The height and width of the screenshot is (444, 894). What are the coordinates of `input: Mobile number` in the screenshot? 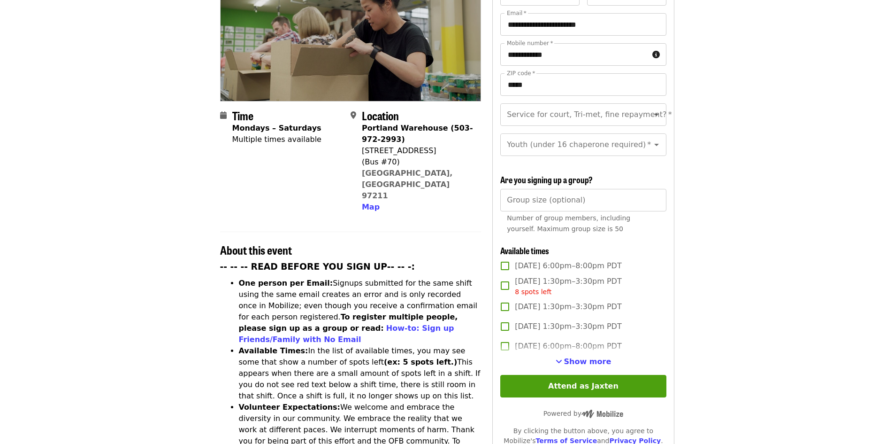 It's located at (574, 54).